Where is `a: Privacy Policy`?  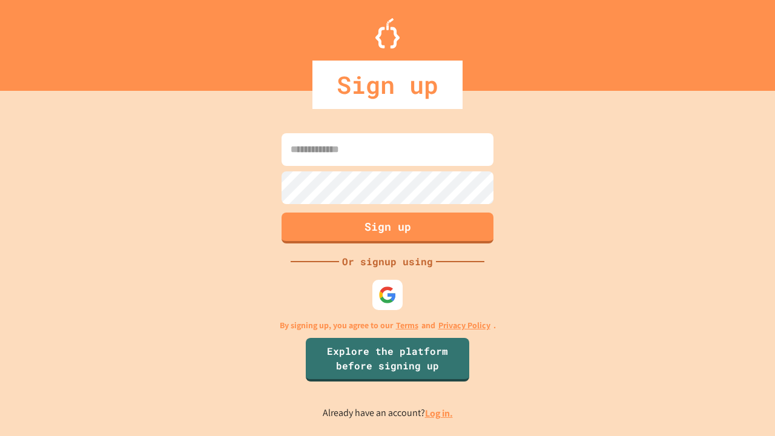
a: Privacy Policy is located at coordinates (464, 325).